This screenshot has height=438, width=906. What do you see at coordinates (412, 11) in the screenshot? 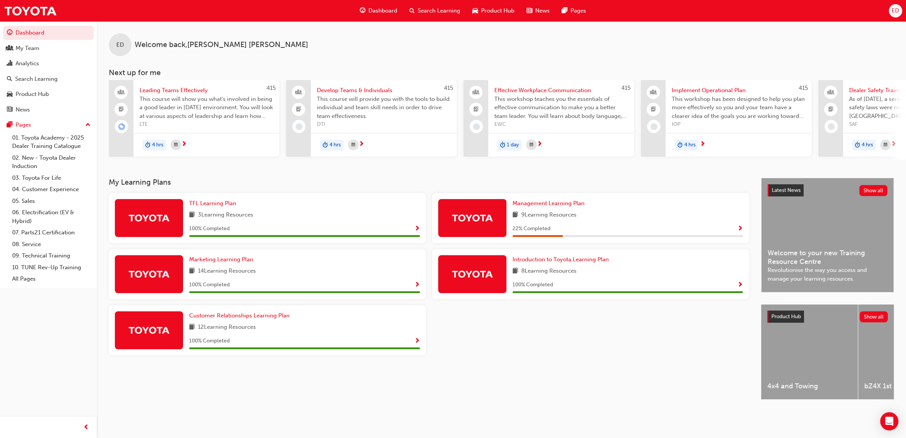
I see `span: search-icon` at bounding box center [412, 11].